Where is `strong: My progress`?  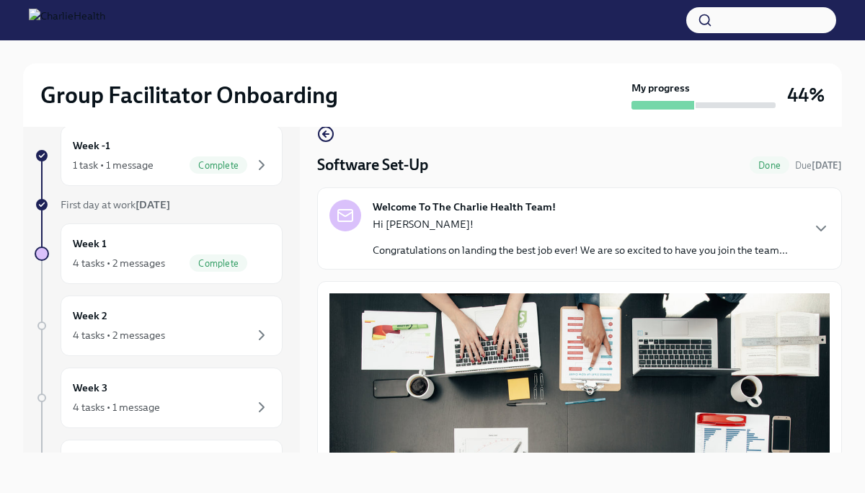
strong: My progress is located at coordinates (661, 88).